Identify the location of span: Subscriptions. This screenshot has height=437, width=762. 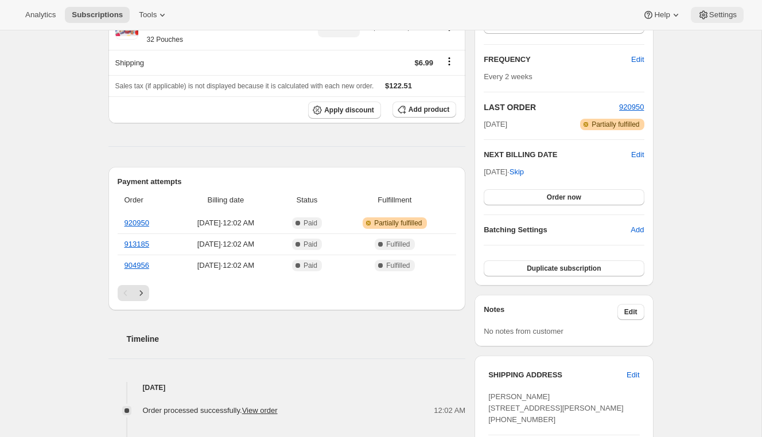
(97, 15).